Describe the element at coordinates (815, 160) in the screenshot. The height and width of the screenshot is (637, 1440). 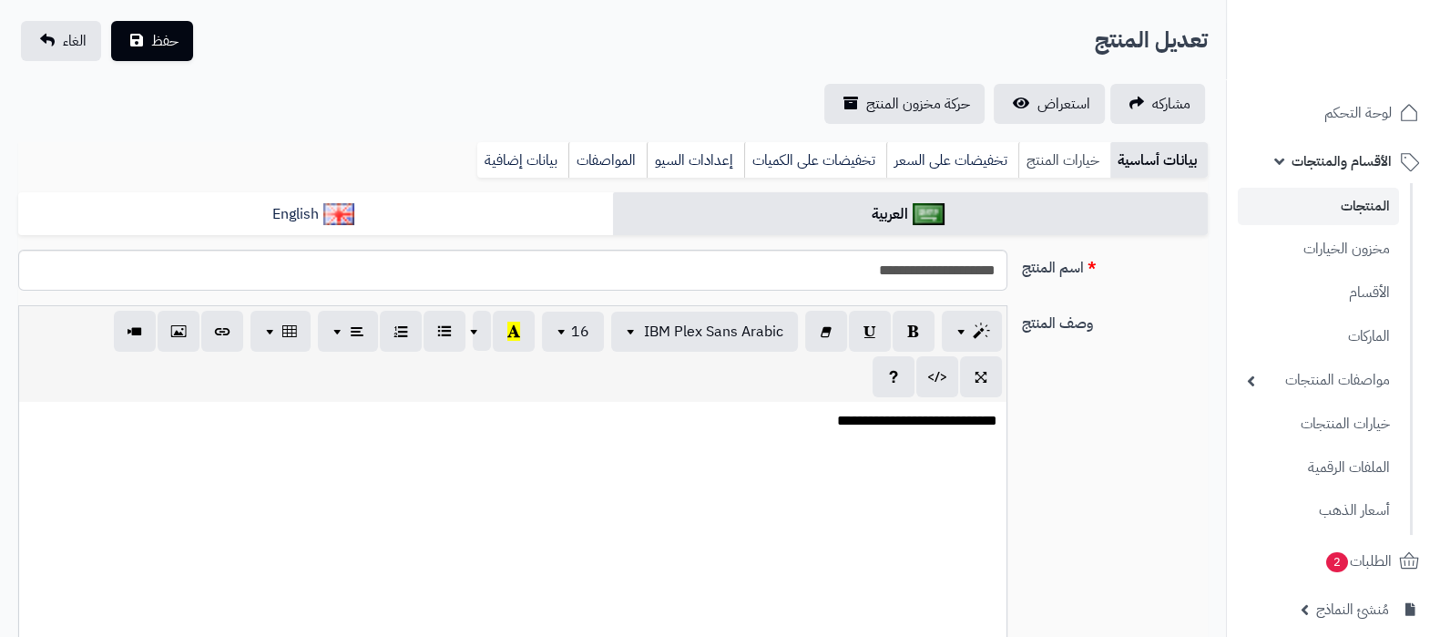
I see `a: تخفيضات على الكميات` at that location.